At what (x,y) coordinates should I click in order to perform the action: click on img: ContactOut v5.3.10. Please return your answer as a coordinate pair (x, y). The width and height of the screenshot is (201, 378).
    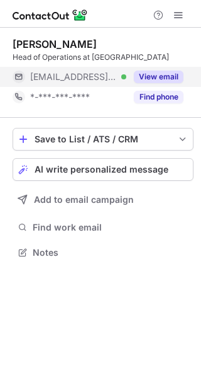
    Looking at the image, I should click on (50, 15).